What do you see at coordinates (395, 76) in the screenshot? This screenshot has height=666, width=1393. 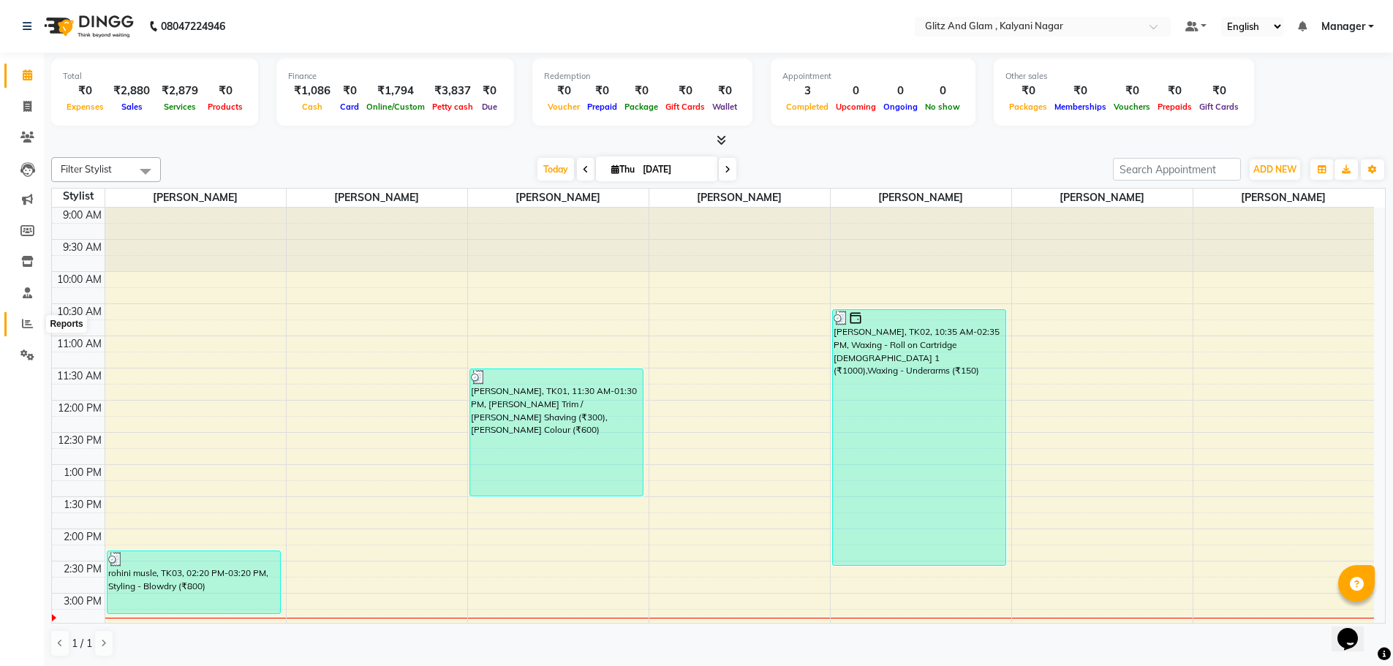 I see `div: Finance` at bounding box center [395, 76].